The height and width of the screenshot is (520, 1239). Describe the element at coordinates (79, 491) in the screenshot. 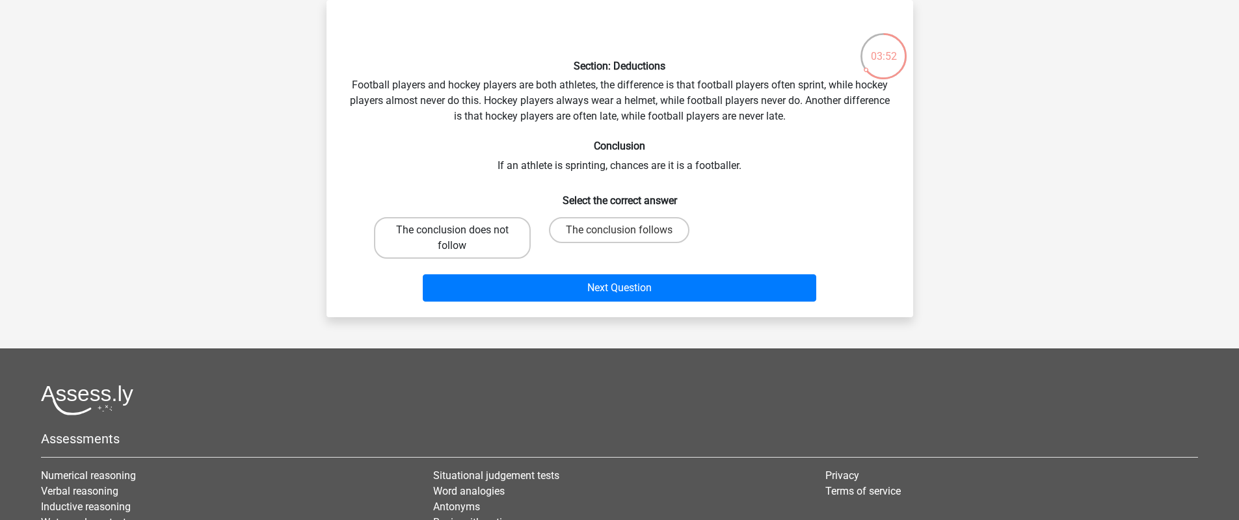

I see `a: Verbal reasoning` at that location.